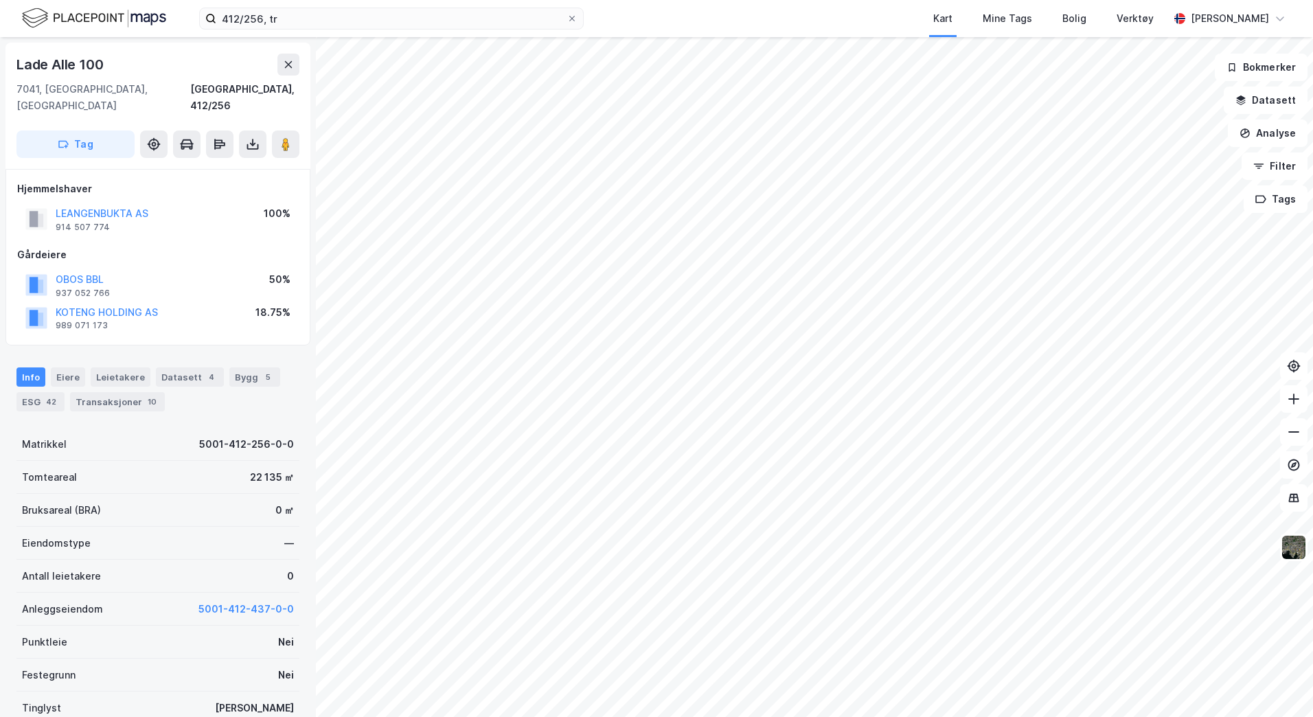  I want to click on div: 0 ㎡, so click(284, 510).